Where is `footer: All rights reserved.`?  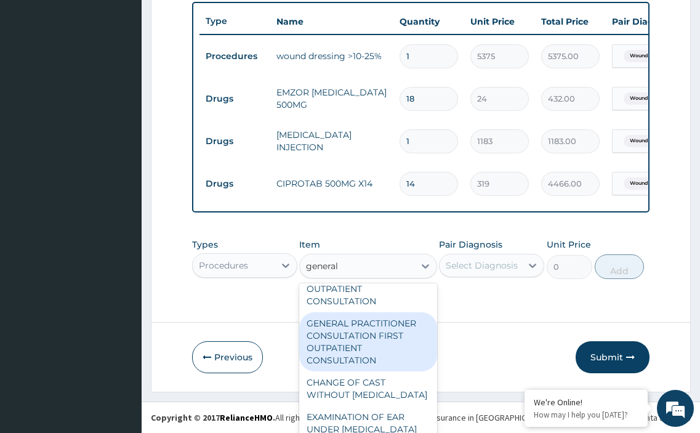 footer: All rights reserved. is located at coordinates (420, 417).